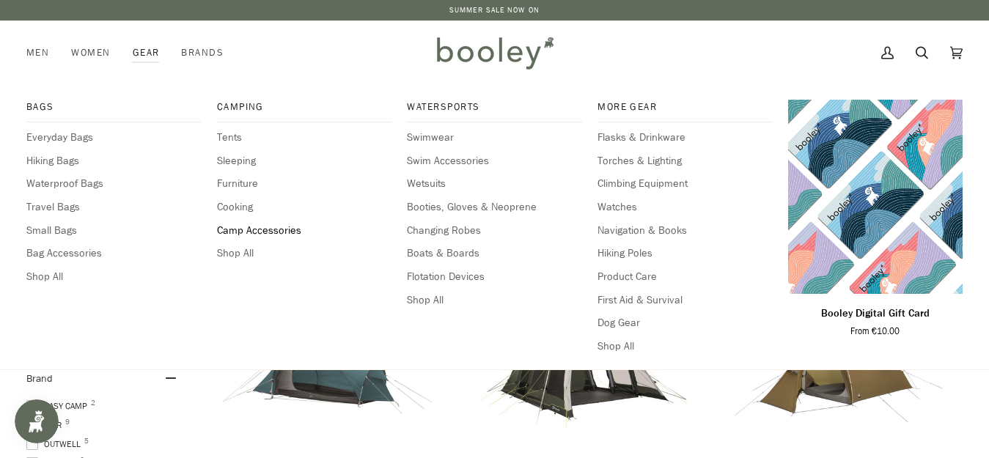 Image resolution: width=989 pixels, height=458 pixels. What do you see at coordinates (876, 219) in the screenshot?
I see `product-grid-item: Booley Digital Gift Card` at bounding box center [876, 219].